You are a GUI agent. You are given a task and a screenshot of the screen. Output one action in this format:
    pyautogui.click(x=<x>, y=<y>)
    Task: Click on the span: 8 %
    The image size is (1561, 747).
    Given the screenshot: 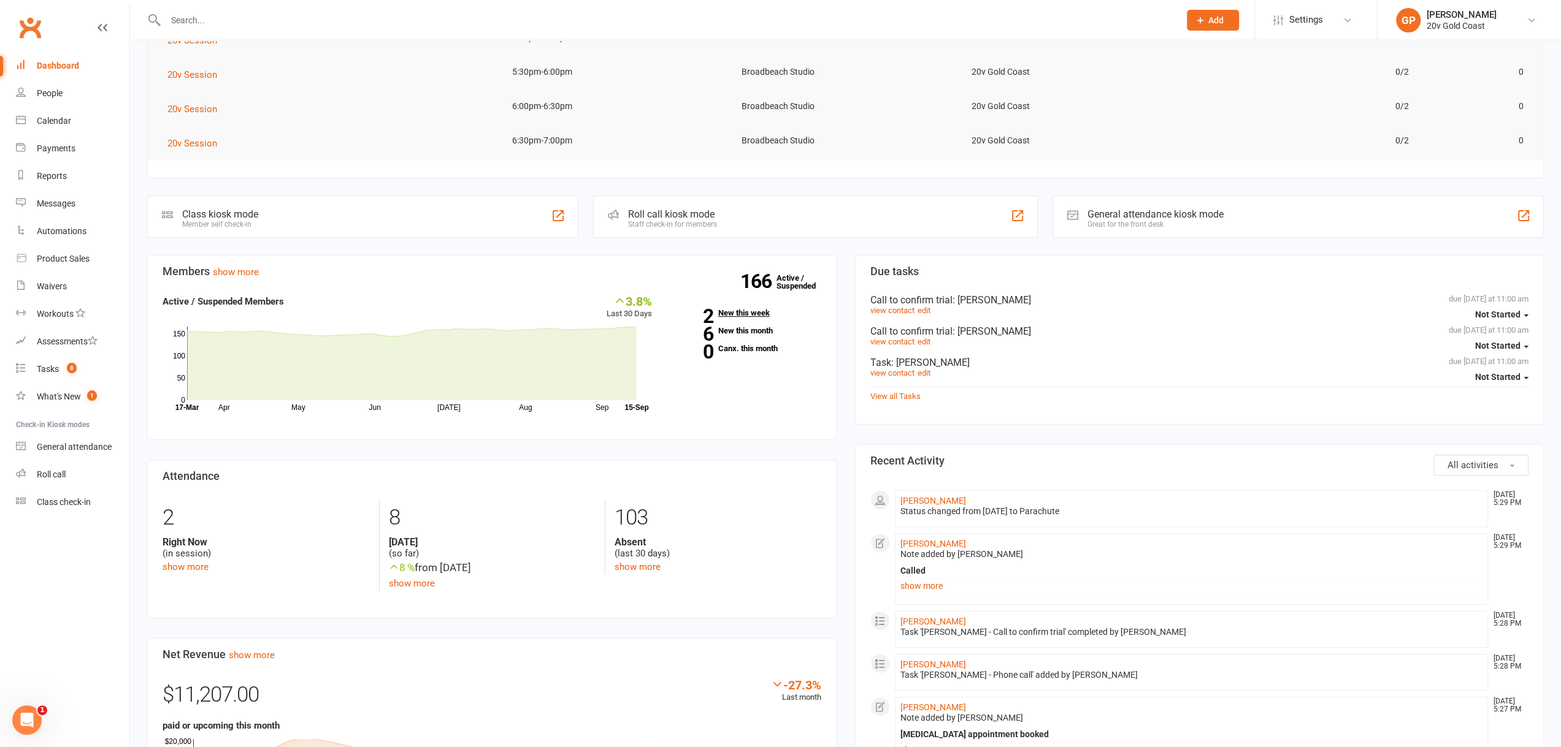 What is the action you would take?
    pyautogui.click(x=402, y=568)
    